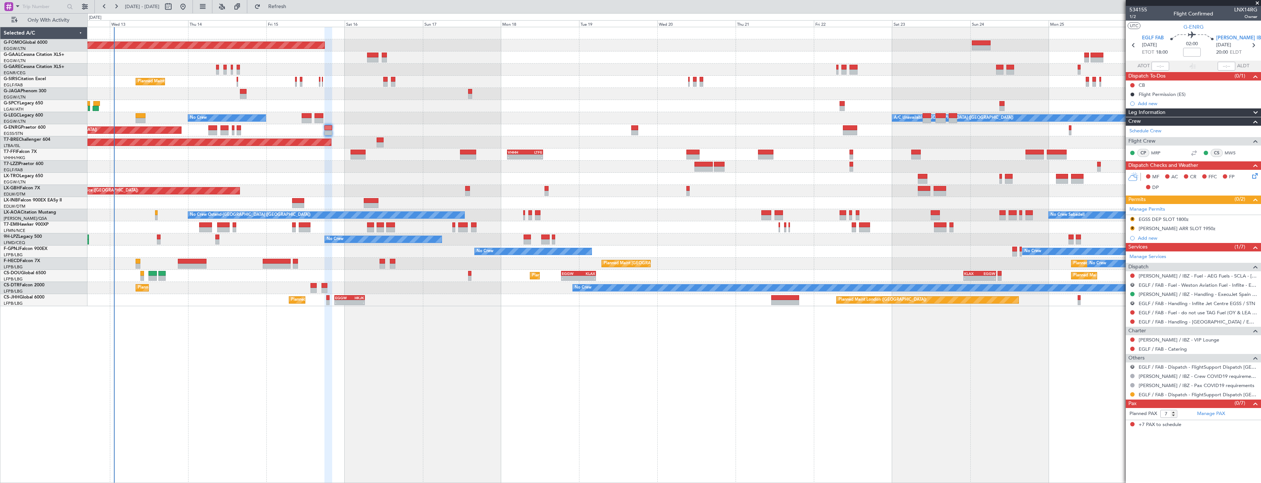 This screenshot has width=1261, height=483. I want to click on a: LX-INBFalcon 900EX EASy II, so click(33, 200).